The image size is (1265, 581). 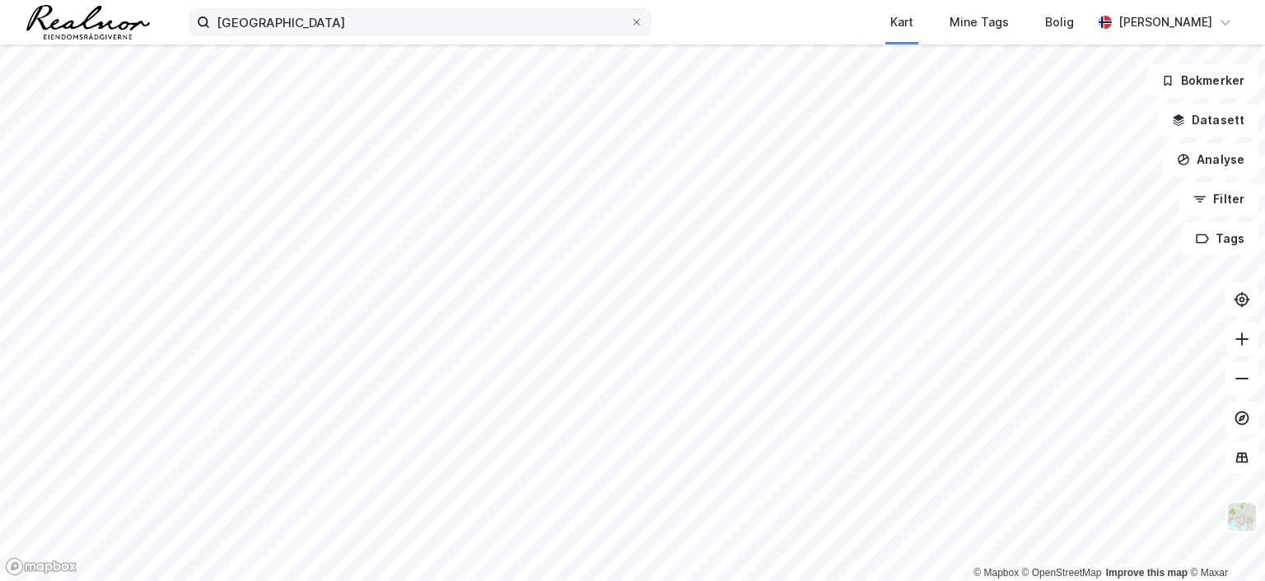 I want to click on a: OpenStreetMap, so click(x=1061, y=573).